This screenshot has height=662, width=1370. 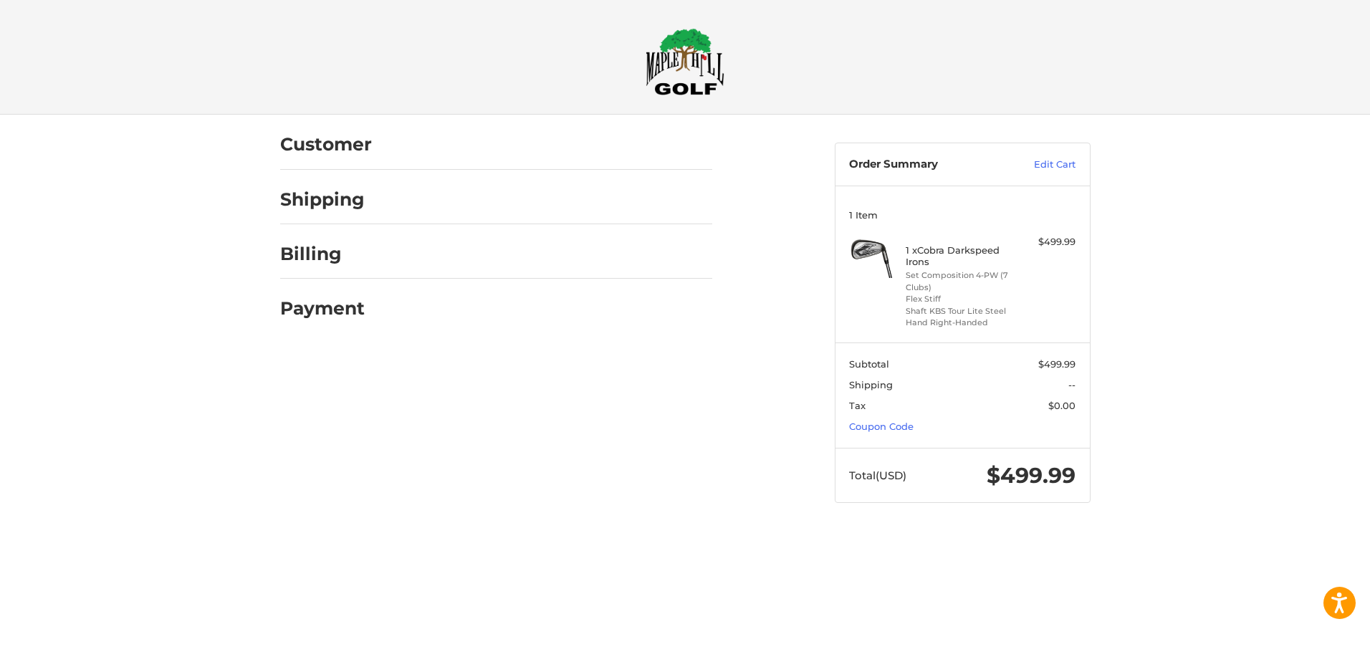 I want to click on a: Edit Cart, so click(x=1039, y=165).